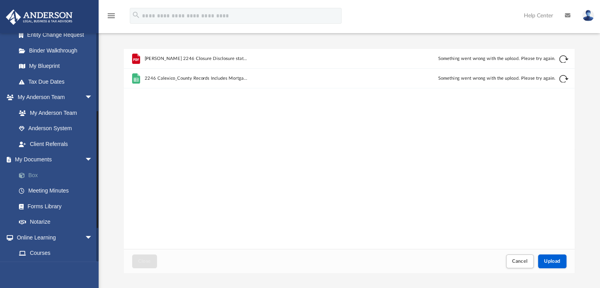 This screenshot has height=288, width=600. Describe the element at coordinates (56, 206) in the screenshot. I see `a: Forms Library` at that location.